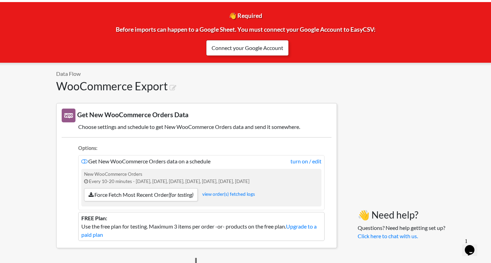 Image resolution: width=491 pixels, height=263 pixels. I want to click on span: 1, so click(4, 6).